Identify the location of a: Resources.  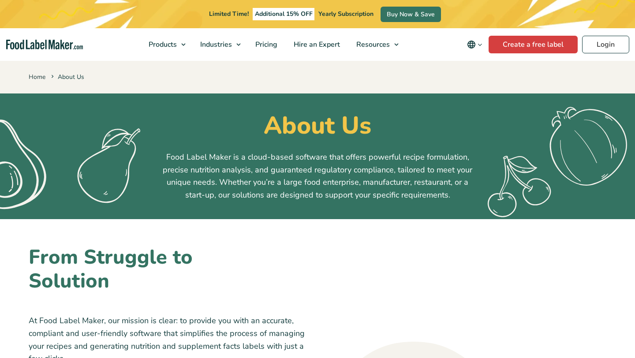
(375, 45).